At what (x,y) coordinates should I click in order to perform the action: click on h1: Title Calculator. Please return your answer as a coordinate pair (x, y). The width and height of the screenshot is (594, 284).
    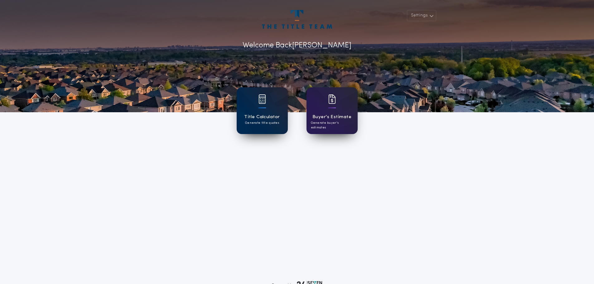
    Looking at the image, I should click on (262, 117).